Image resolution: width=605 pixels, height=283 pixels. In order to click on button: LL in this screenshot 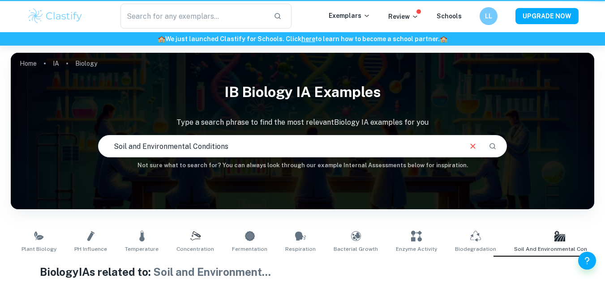, I will do `click(488, 16)`.